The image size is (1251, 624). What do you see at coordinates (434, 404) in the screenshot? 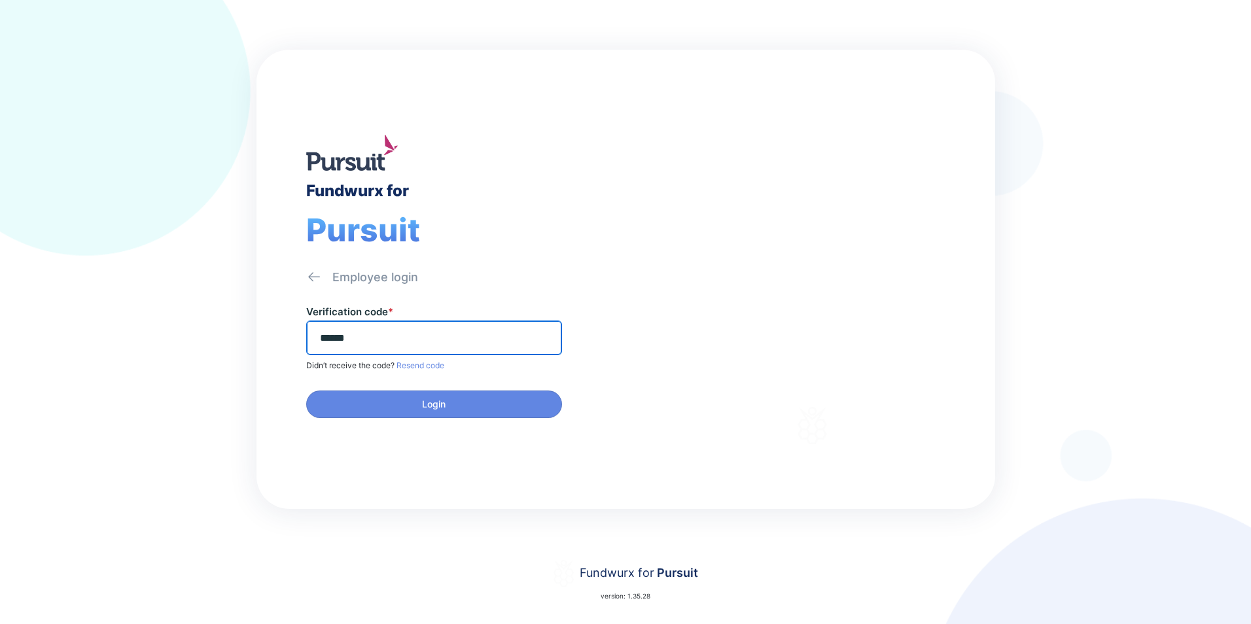
I see `button: Login` at bounding box center [434, 404].